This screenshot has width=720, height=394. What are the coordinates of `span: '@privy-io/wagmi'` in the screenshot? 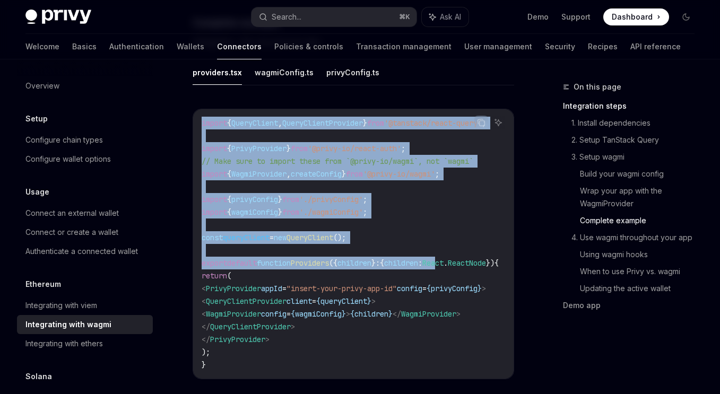 It's located at (399, 174).